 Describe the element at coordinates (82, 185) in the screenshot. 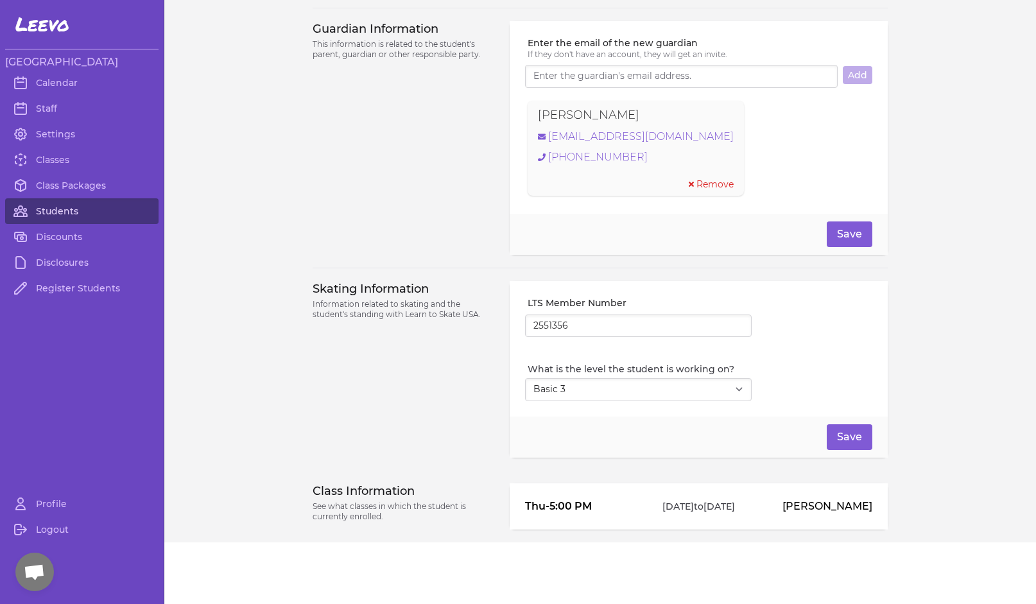

I see `a: Class Packages` at that location.